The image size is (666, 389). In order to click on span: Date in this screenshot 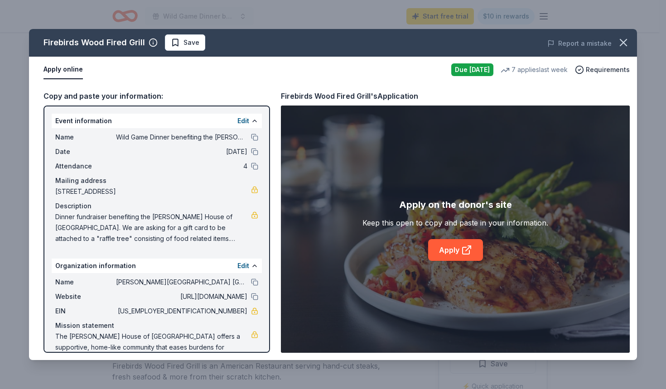, I will do `click(86, 152)`.